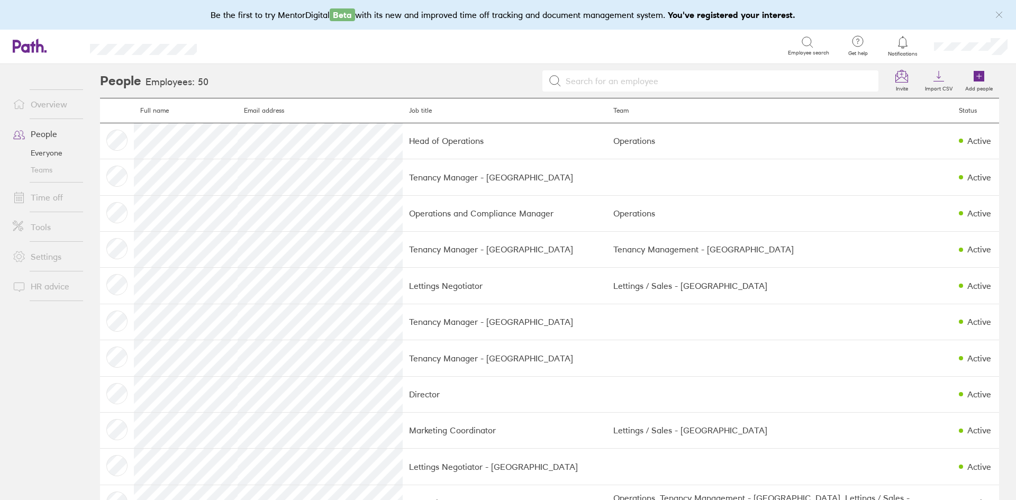 This screenshot has height=500, width=1016. What do you see at coordinates (857, 53) in the screenshot?
I see `span: Get help` at bounding box center [857, 53].